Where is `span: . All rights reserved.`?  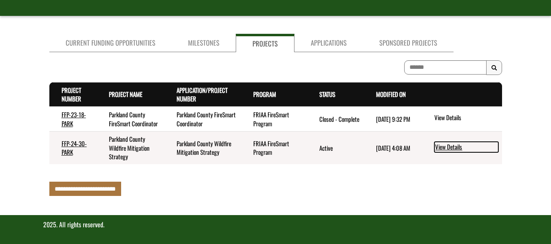 span: . All rights reserved. is located at coordinates (80, 225).